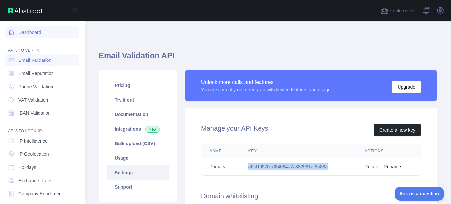 Image resolution: width=451 pixels, height=204 pixels. Describe the element at coordinates (389, 151) in the screenshot. I see `th: Actions` at that location.